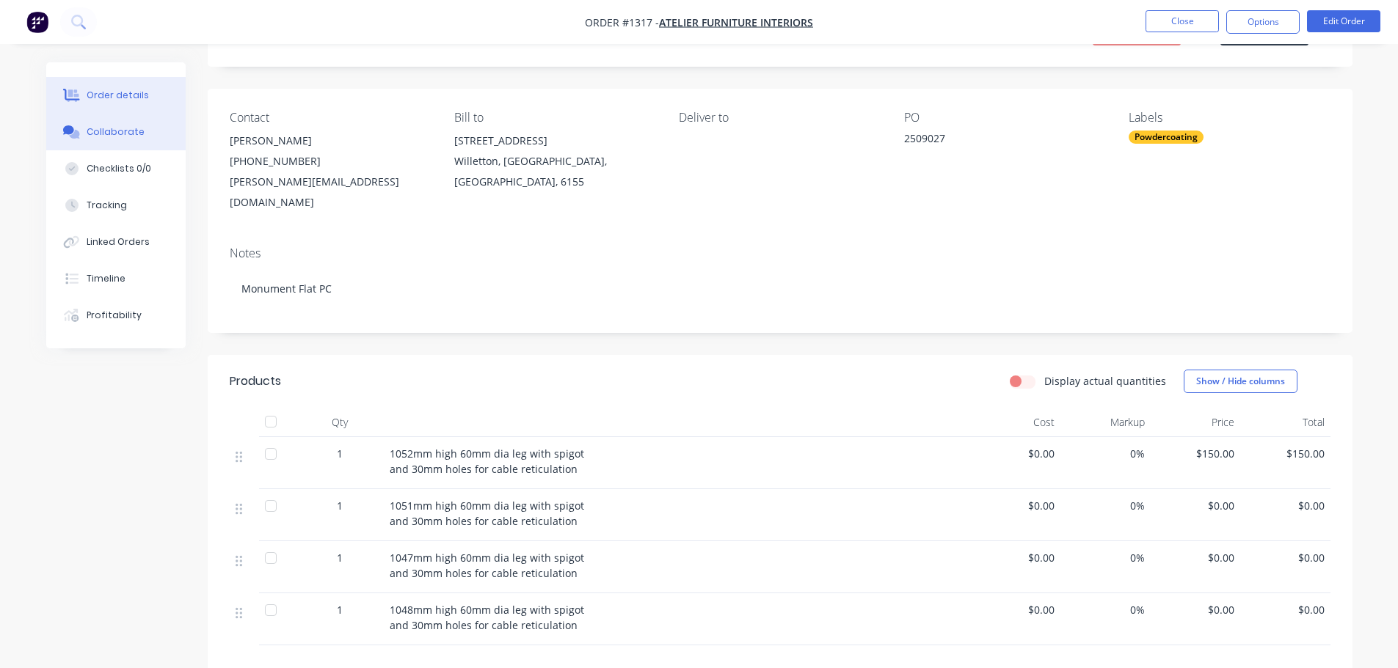 The width and height of the screenshot is (1398, 668). What do you see at coordinates (1005, 117) in the screenshot?
I see `div: PO` at bounding box center [1005, 117].